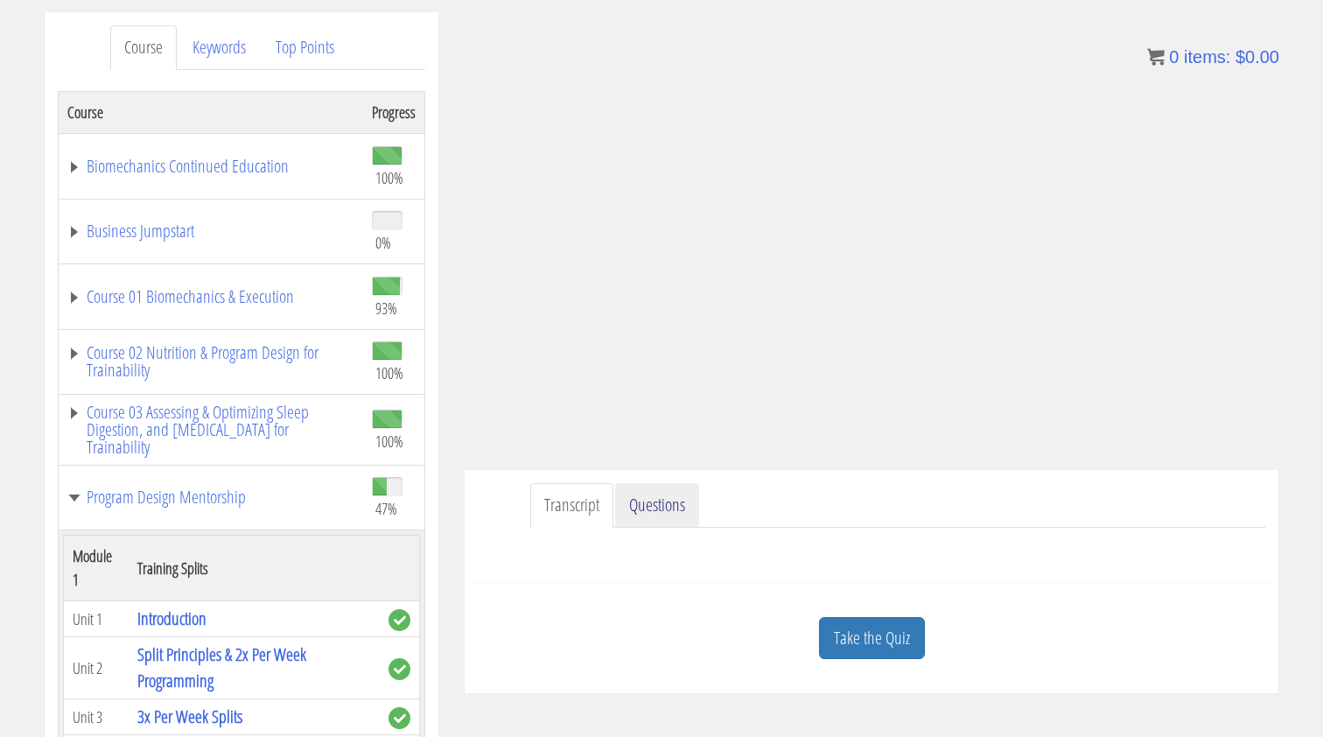 This screenshot has width=1323, height=737. Describe the element at coordinates (1156, 57) in the screenshot. I see `img: icon11.png` at that location.